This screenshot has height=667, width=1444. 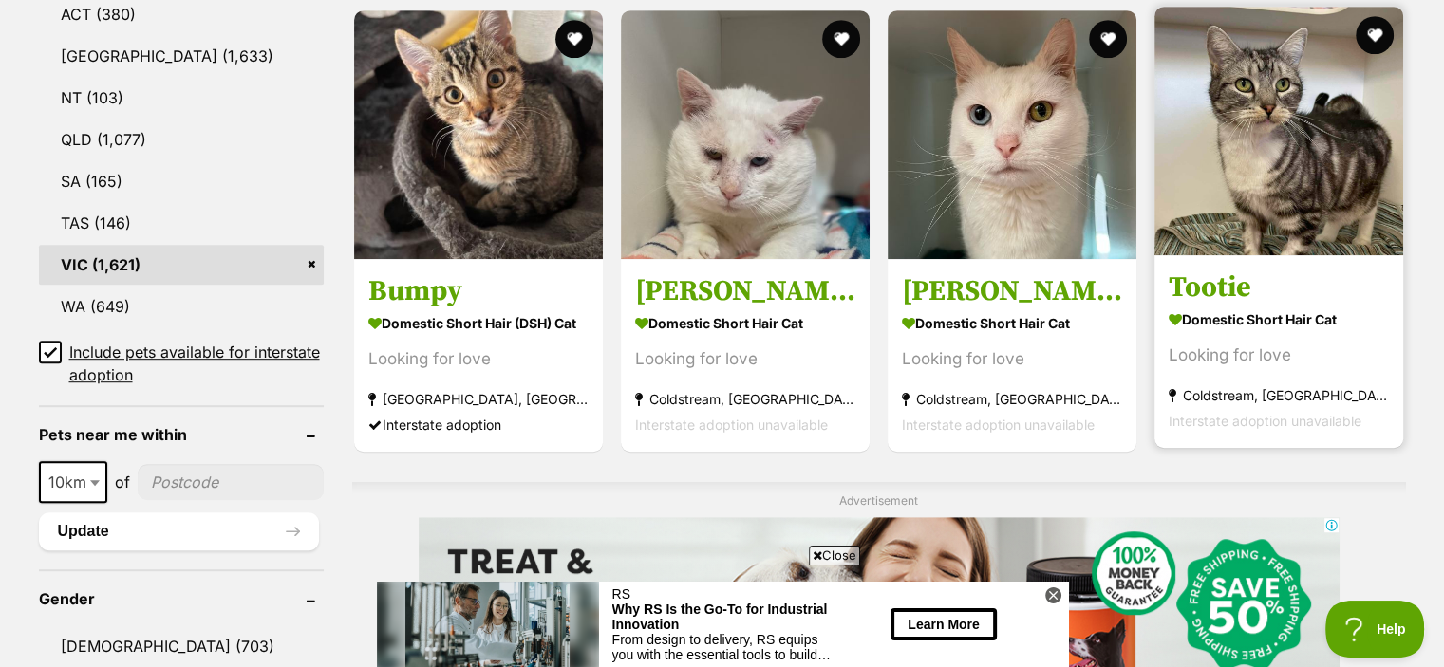 What do you see at coordinates (181, 223) in the screenshot?
I see `a: TAS (146)` at bounding box center [181, 223].